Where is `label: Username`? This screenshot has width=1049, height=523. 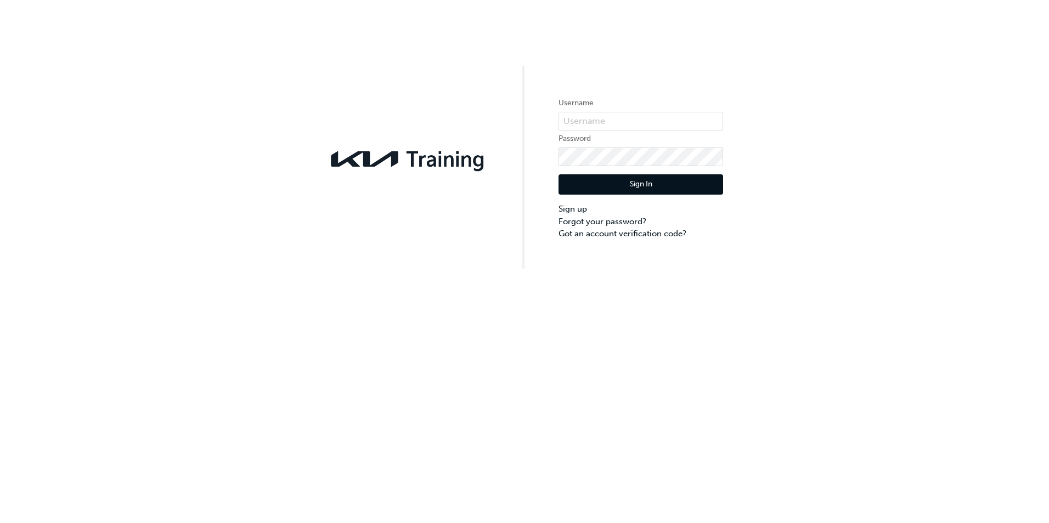
label: Username is located at coordinates (641, 103).